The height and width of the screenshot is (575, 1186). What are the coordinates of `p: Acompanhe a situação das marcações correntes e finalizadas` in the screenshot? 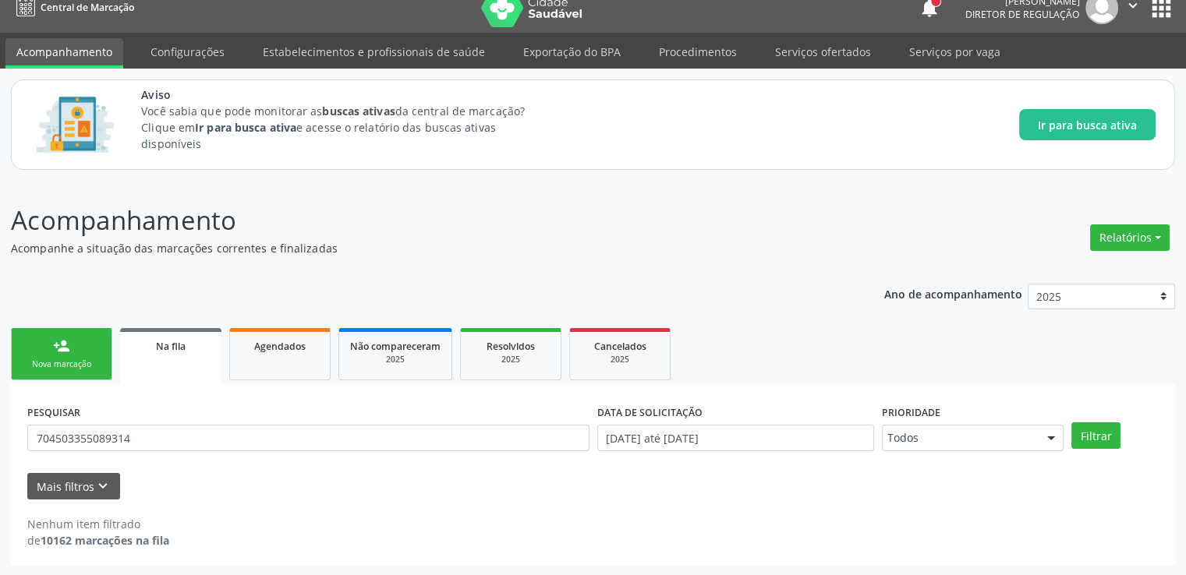 It's located at (418, 248).